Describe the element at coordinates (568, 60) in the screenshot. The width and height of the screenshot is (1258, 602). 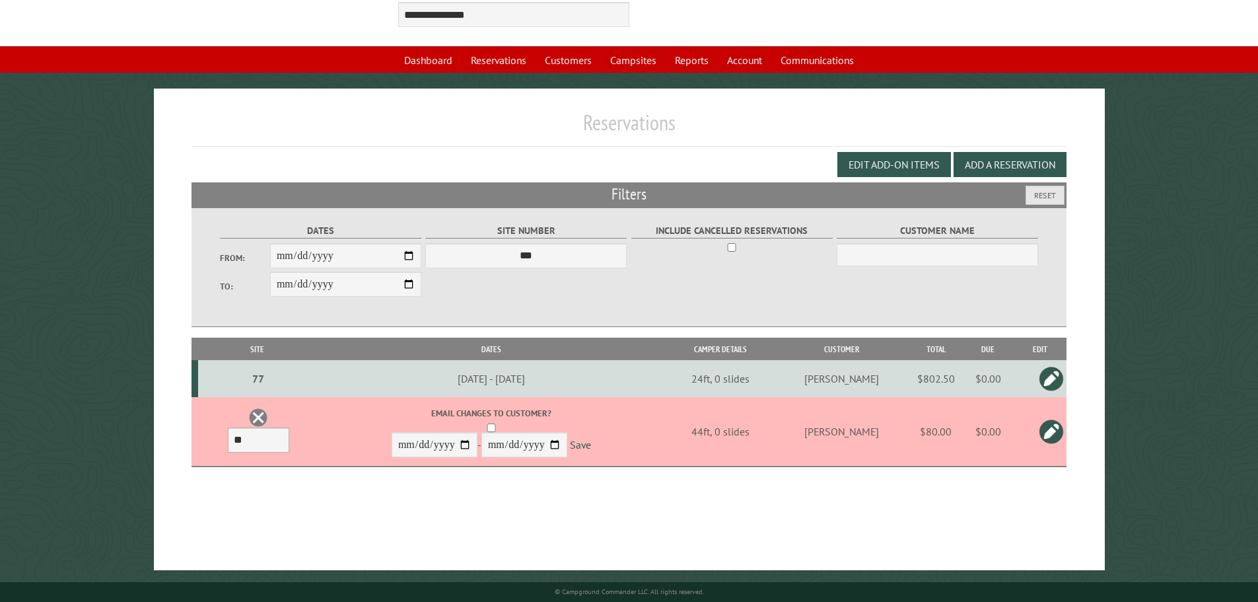
I see `a: Customers` at that location.